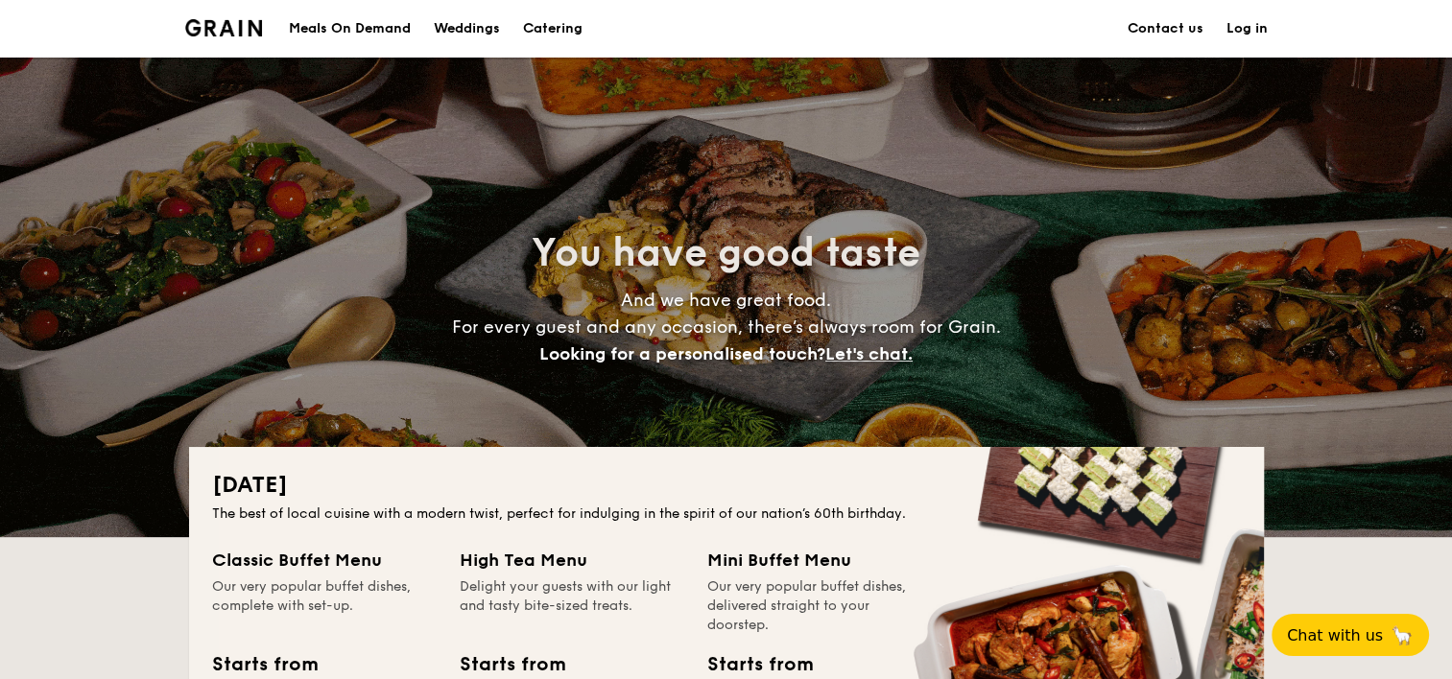 This screenshot has width=1452, height=679. Describe the element at coordinates (820, 560) in the screenshot. I see `div: Mini Buffet Menu` at that location.